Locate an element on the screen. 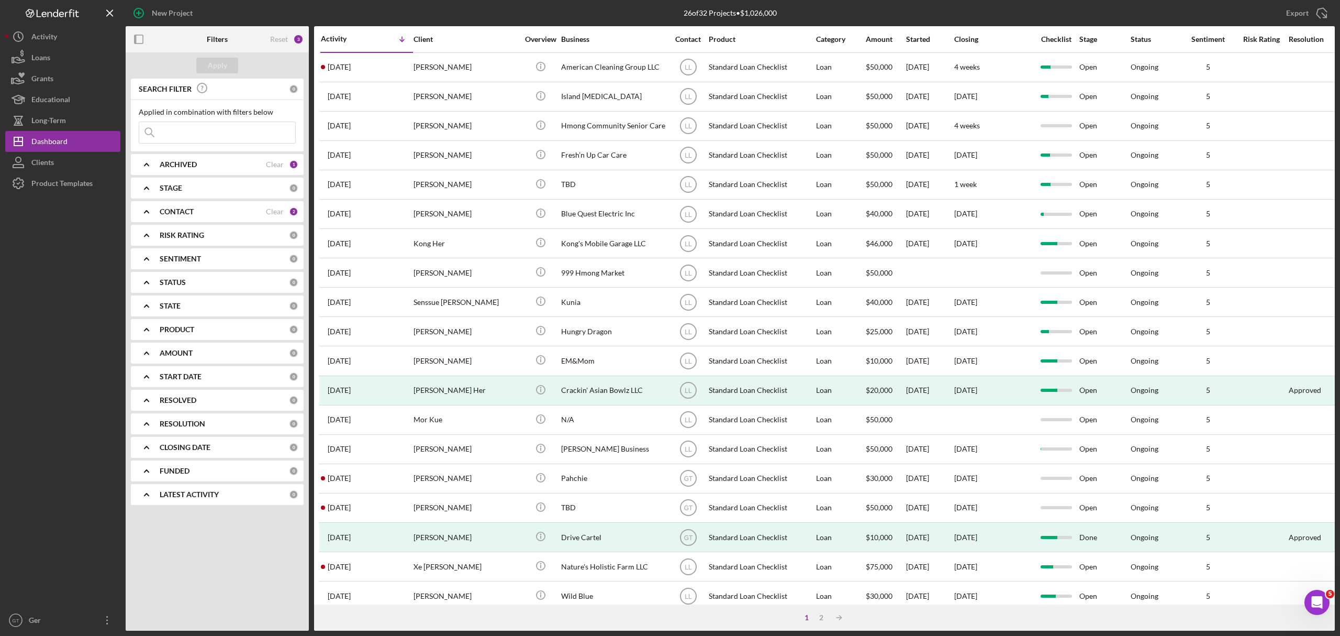 Image resolution: width=1340 pixels, height=636 pixels. div: Hungry Dragon is located at coordinates (614, 331).